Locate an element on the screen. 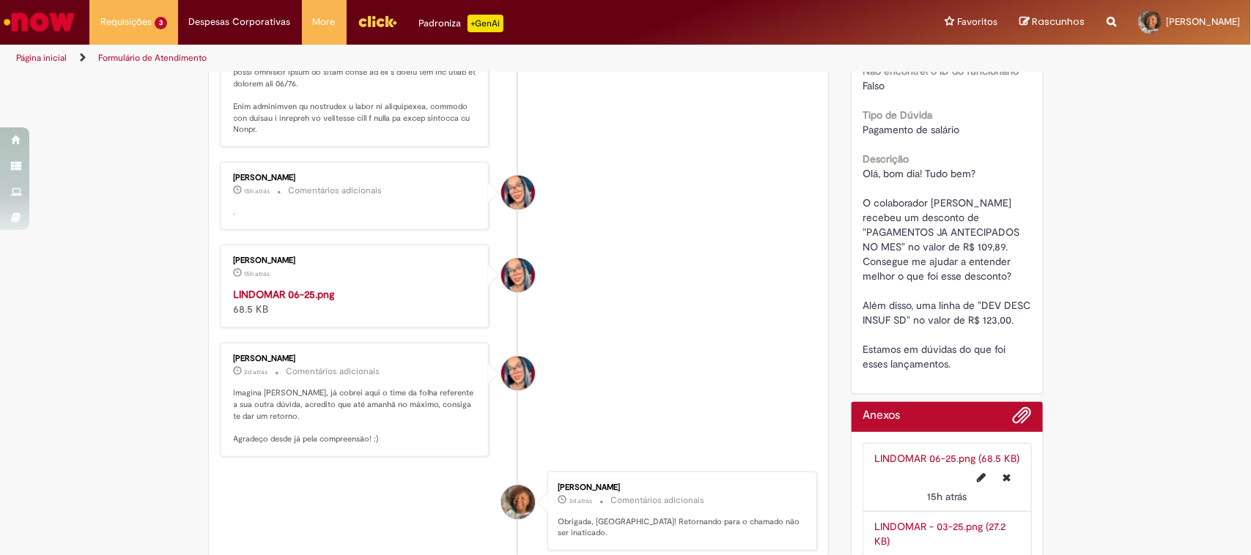 Image resolution: width=1251 pixels, height=555 pixels. span: More is located at coordinates (324, 22).